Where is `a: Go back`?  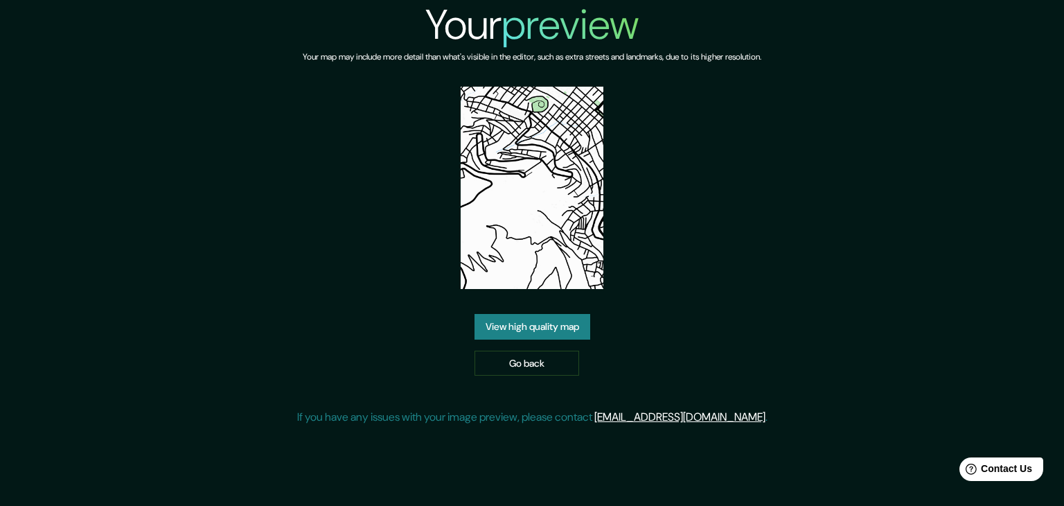
a: Go back is located at coordinates (526, 363).